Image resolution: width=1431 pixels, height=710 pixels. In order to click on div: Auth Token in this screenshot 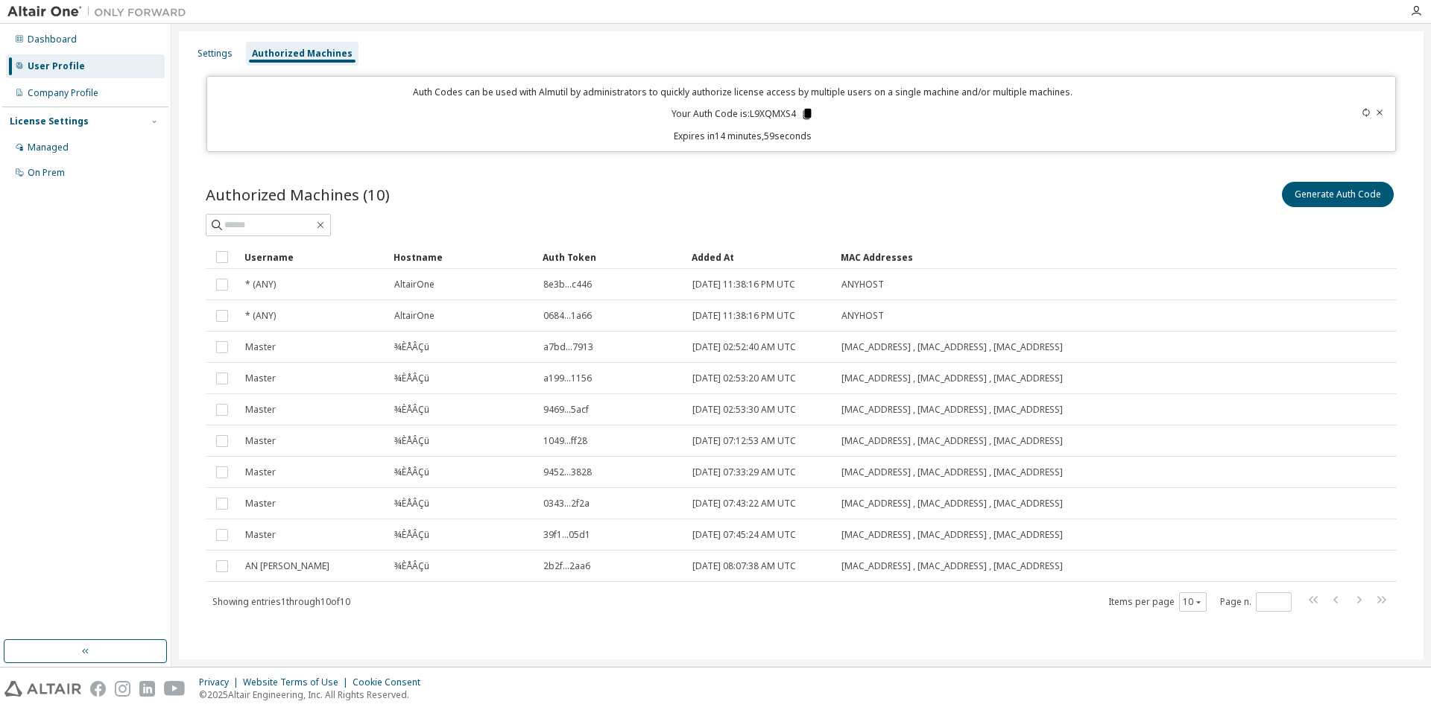, I will do `click(611, 257)`.